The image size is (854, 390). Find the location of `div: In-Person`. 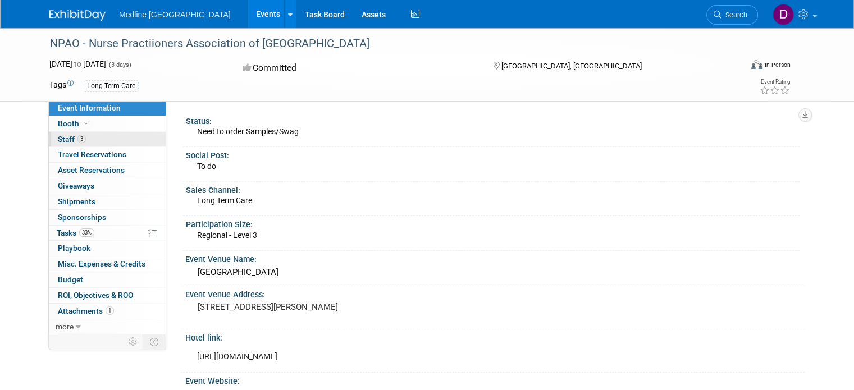

div: In-Person is located at coordinates (777, 65).